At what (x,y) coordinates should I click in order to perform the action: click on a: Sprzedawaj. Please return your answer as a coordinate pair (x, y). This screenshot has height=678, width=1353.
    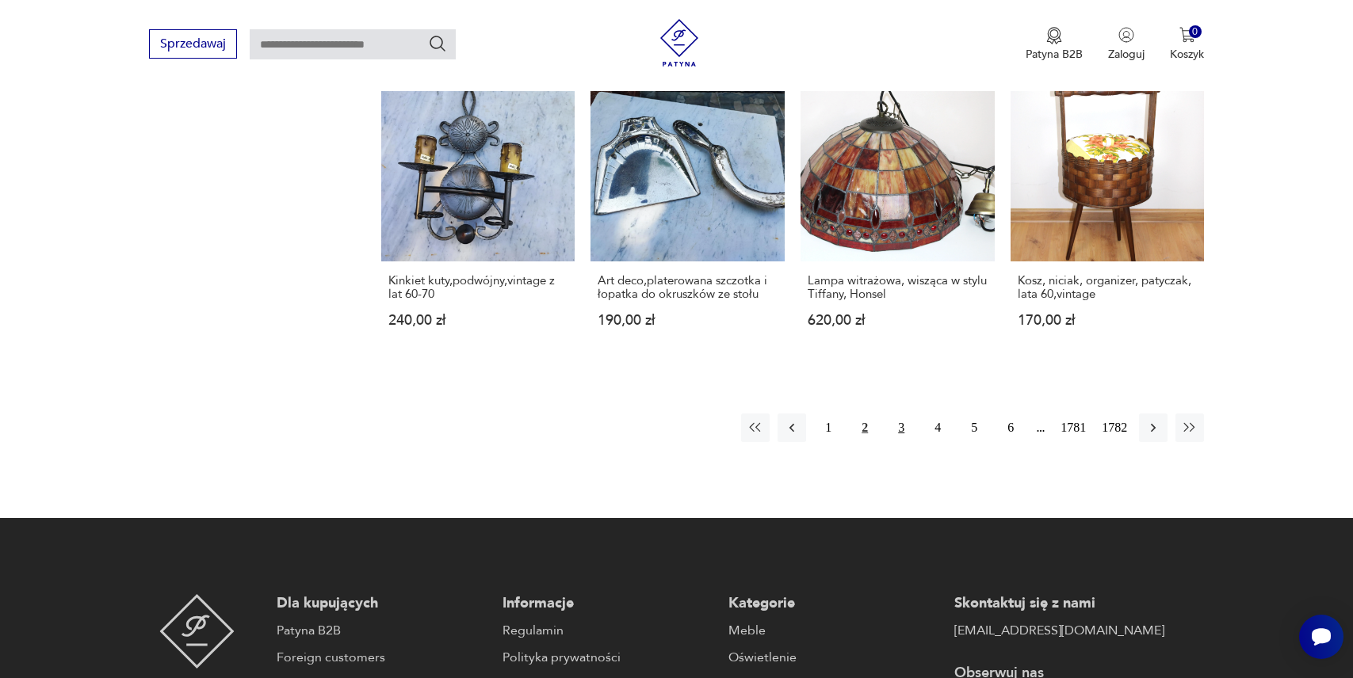
    Looking at the image, I should click on (193, 45).